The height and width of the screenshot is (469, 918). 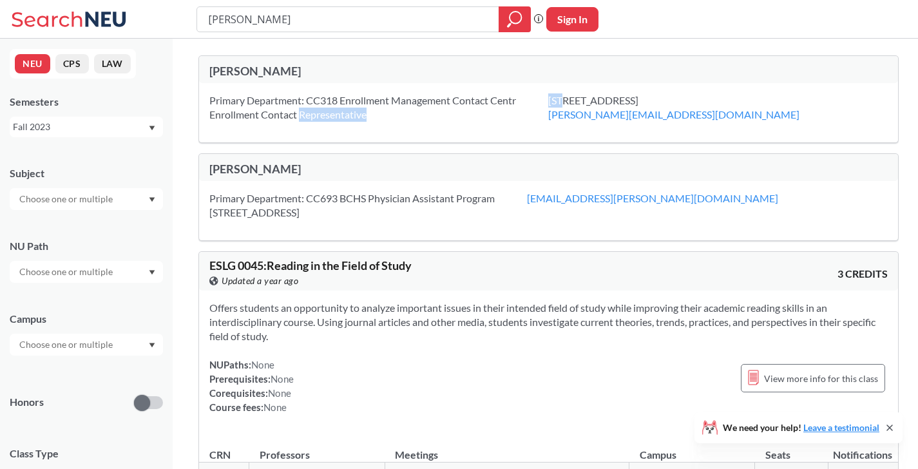 I want to click on span: Offers students an opportunity to analyze important issues in their intended field of study while..., so click(x=542, y=321).